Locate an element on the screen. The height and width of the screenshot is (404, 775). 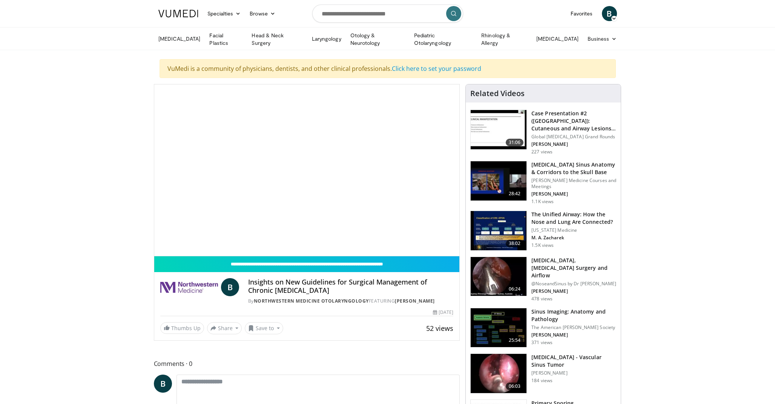
span: 06:24 is located at coordinates (515, 289).